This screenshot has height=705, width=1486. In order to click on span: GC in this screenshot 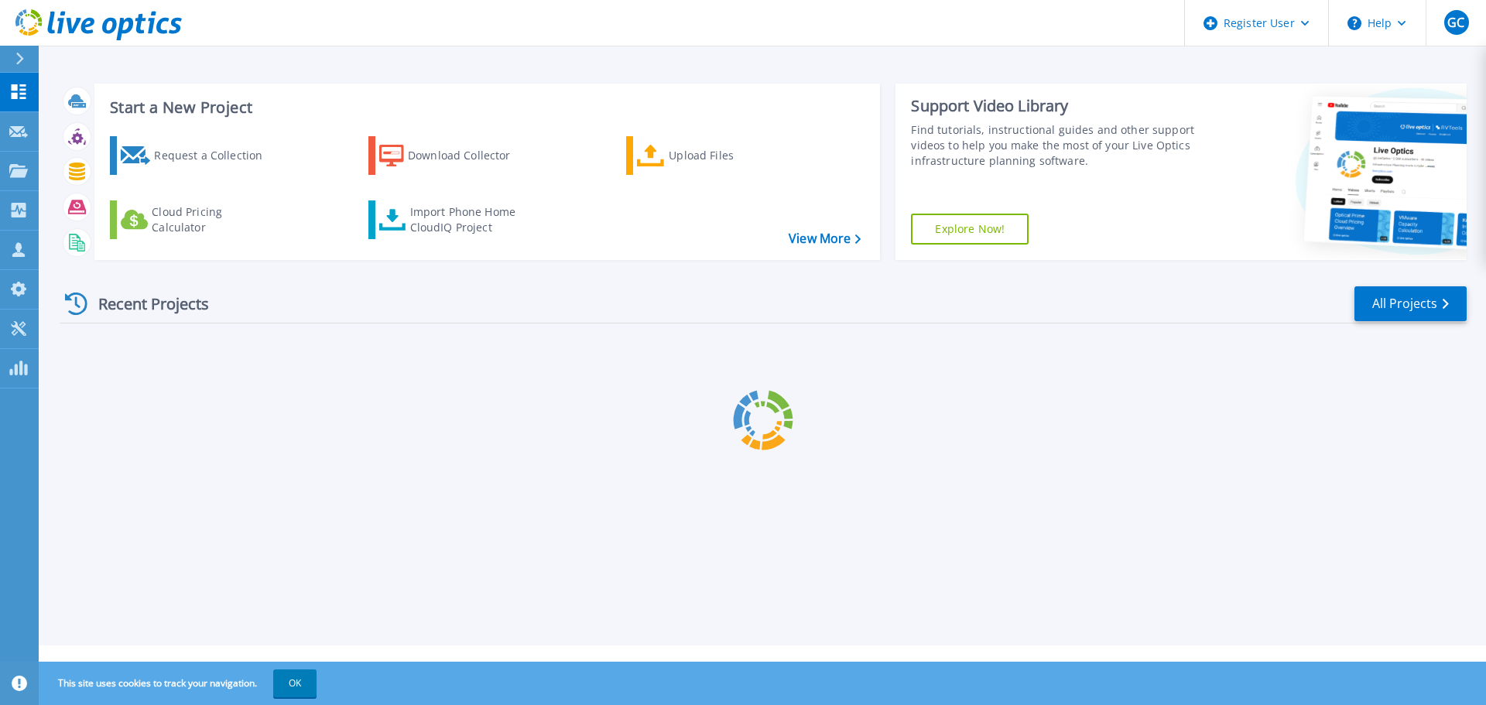, I will do `click(1456, 22)`.